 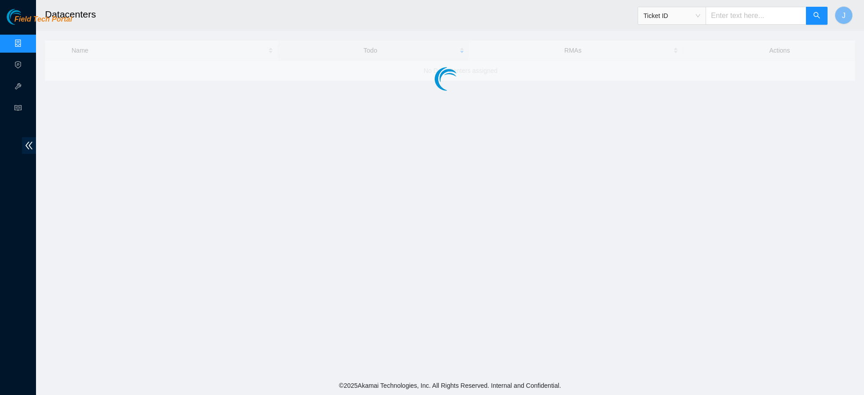 I want to click on span: read, so click(x=18, y=109).